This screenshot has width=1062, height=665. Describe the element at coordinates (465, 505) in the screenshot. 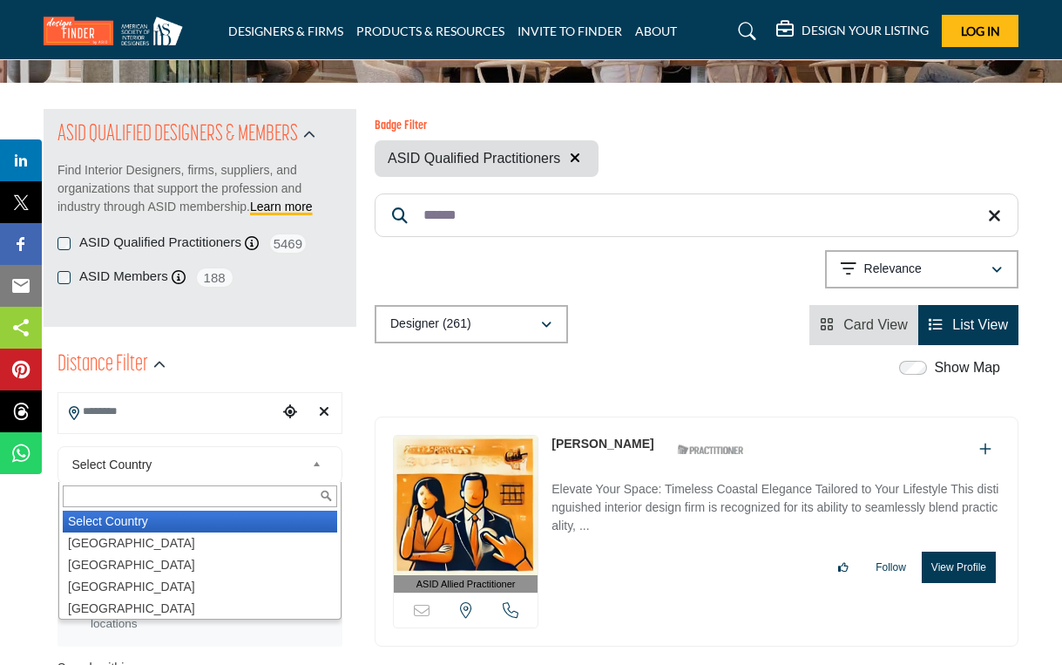

I see `img: Nancy Wright` at that location.